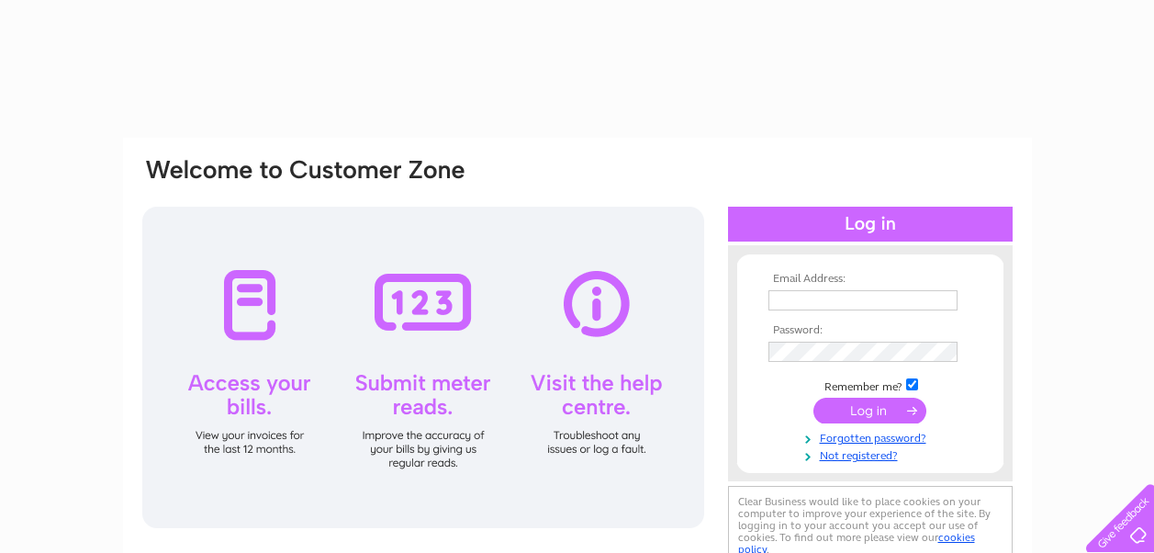  What do you see at coordinates (871, 331) in the screenshot?
I see `th: Password:` at bounding box center [871, 331].